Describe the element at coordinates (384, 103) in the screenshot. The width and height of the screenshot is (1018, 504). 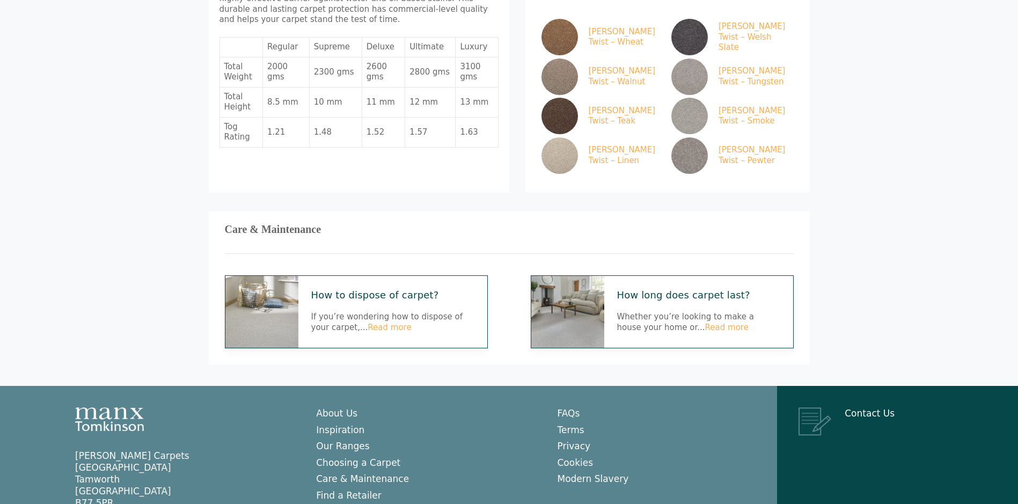
I see `td: 11 mm` at that location.